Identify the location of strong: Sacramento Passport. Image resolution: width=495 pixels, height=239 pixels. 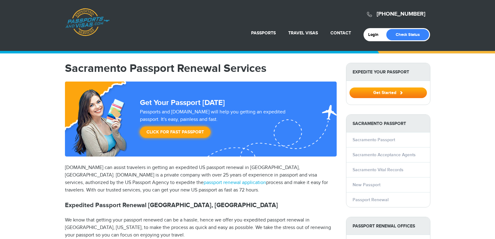
(388, 123).